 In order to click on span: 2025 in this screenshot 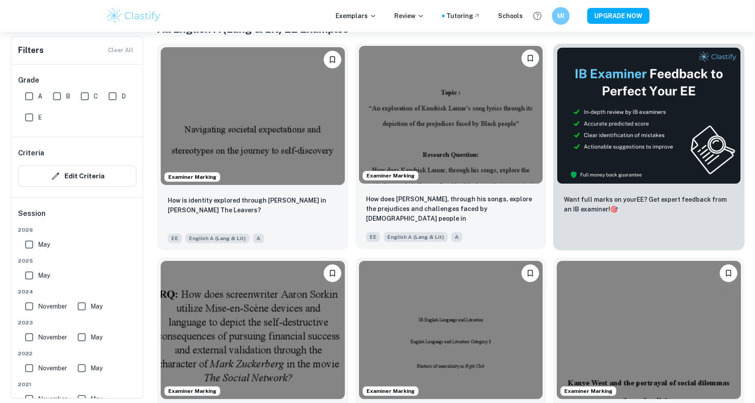, I will do `click(77, 261)`.